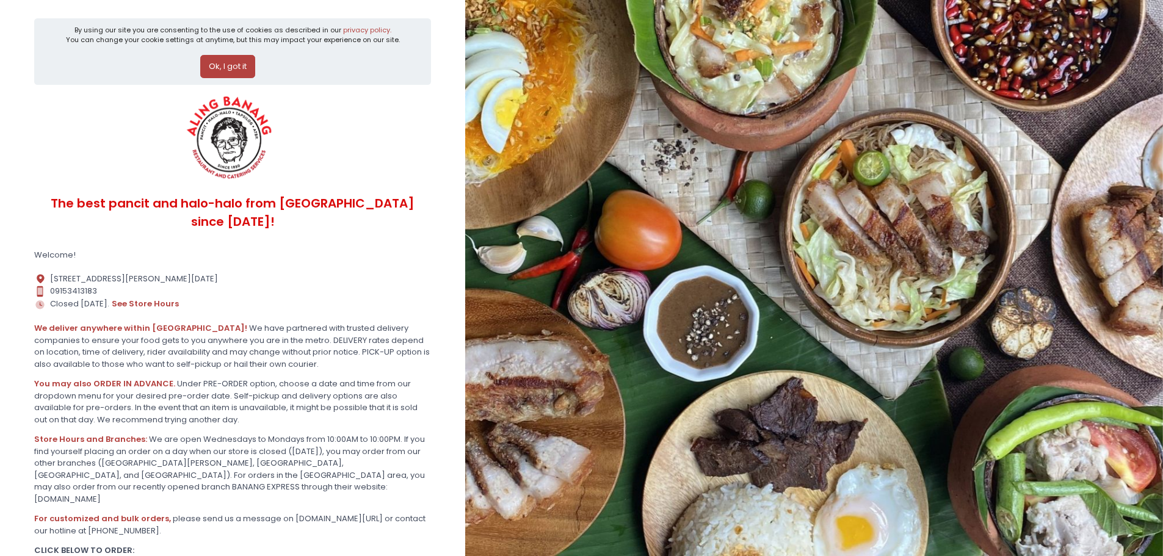 The image size is (1163, 556). Describe the element at coordinates (233, 255) in the screenshot. I see `div: Welcome!` at that location.